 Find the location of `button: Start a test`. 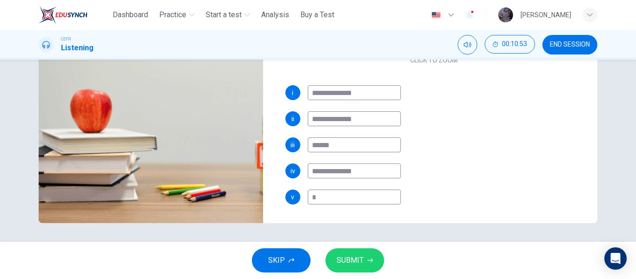

button: Start a test is located at coordinates (228, 15).